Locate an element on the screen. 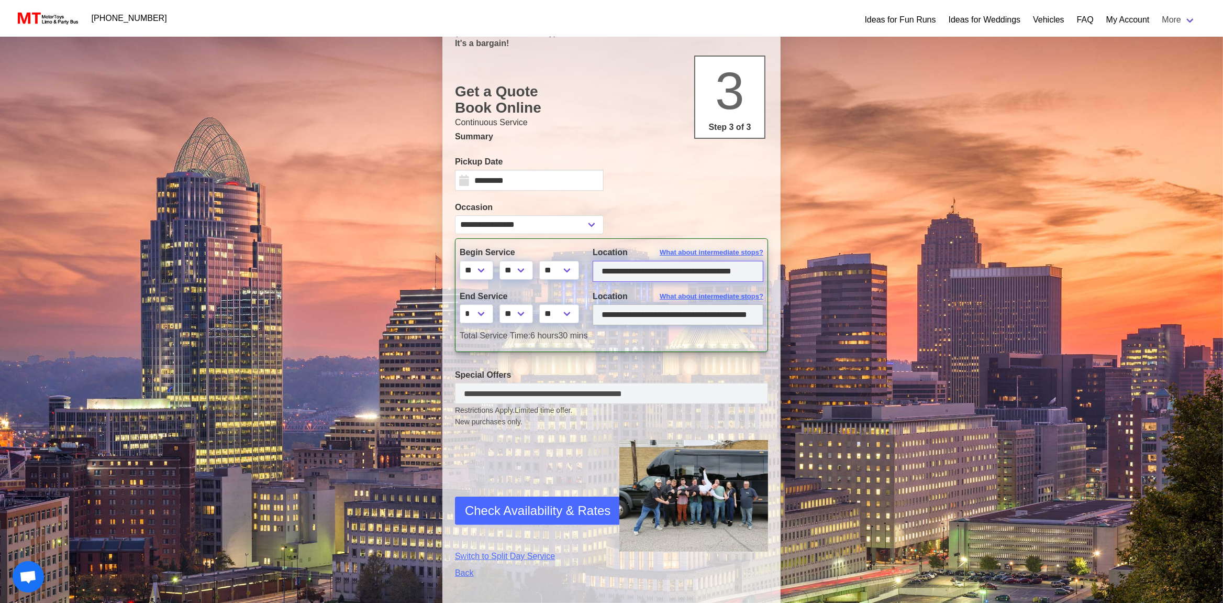  span: Limited time offer. is located at coordinates (544, 410).